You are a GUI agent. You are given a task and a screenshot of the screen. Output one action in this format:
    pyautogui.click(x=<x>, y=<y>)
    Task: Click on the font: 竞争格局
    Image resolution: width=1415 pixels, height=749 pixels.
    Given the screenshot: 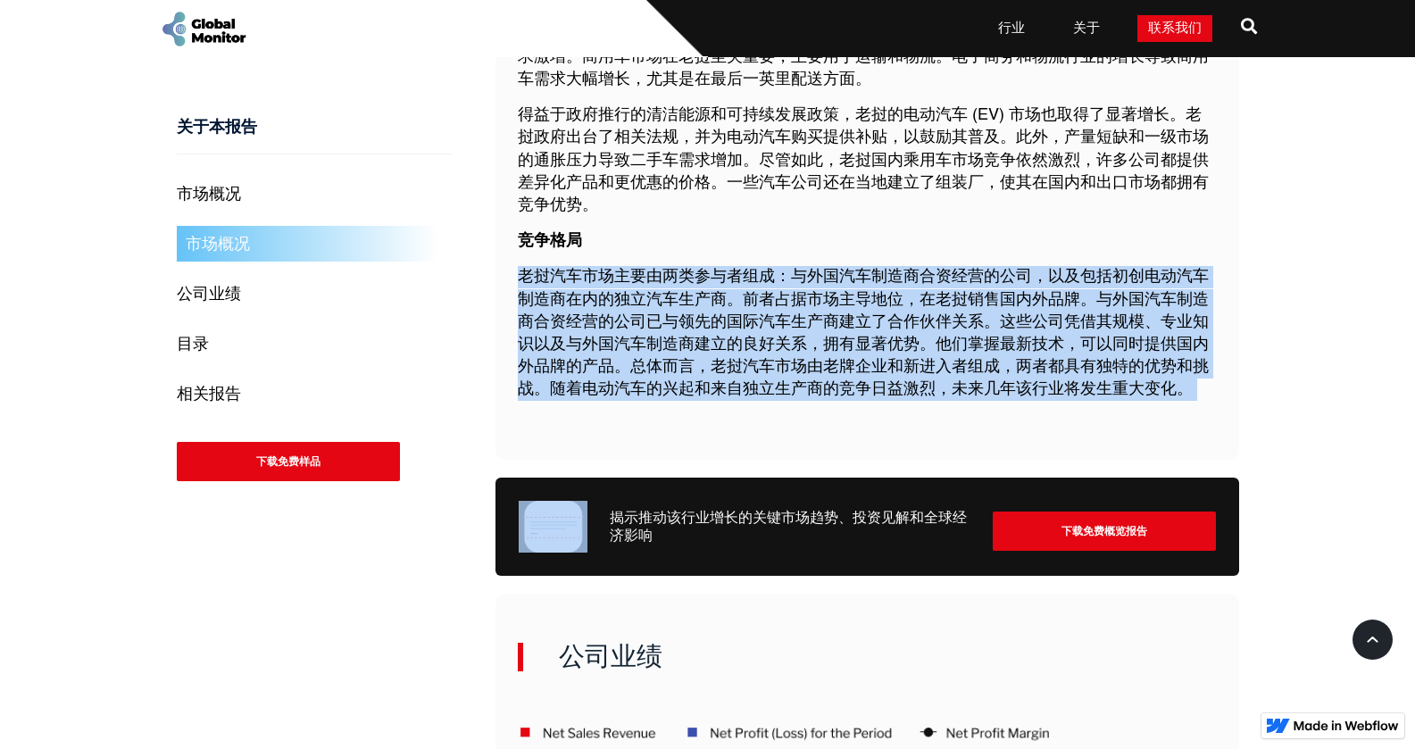 What is the action you would take?
    pyautogui.click(x=550, y=241)
    